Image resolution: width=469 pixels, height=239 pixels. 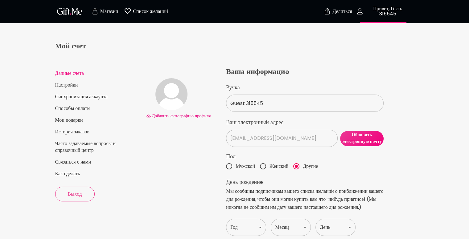 I want to click on font: История заказов, so click(x=72, y=132).